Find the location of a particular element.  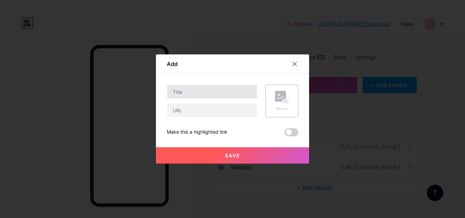

input: Title is located at coordinates (212, 92).